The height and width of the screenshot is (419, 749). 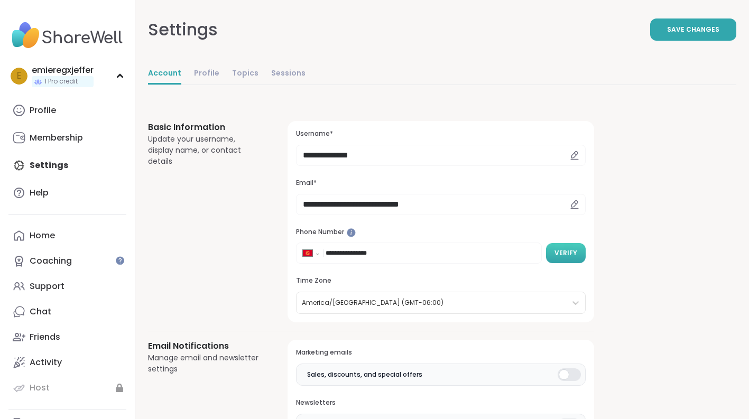 What do you see at coordinates (693, 30) in the screenshot?
I see `span: Save Changes` at bounding box center [693, 30].